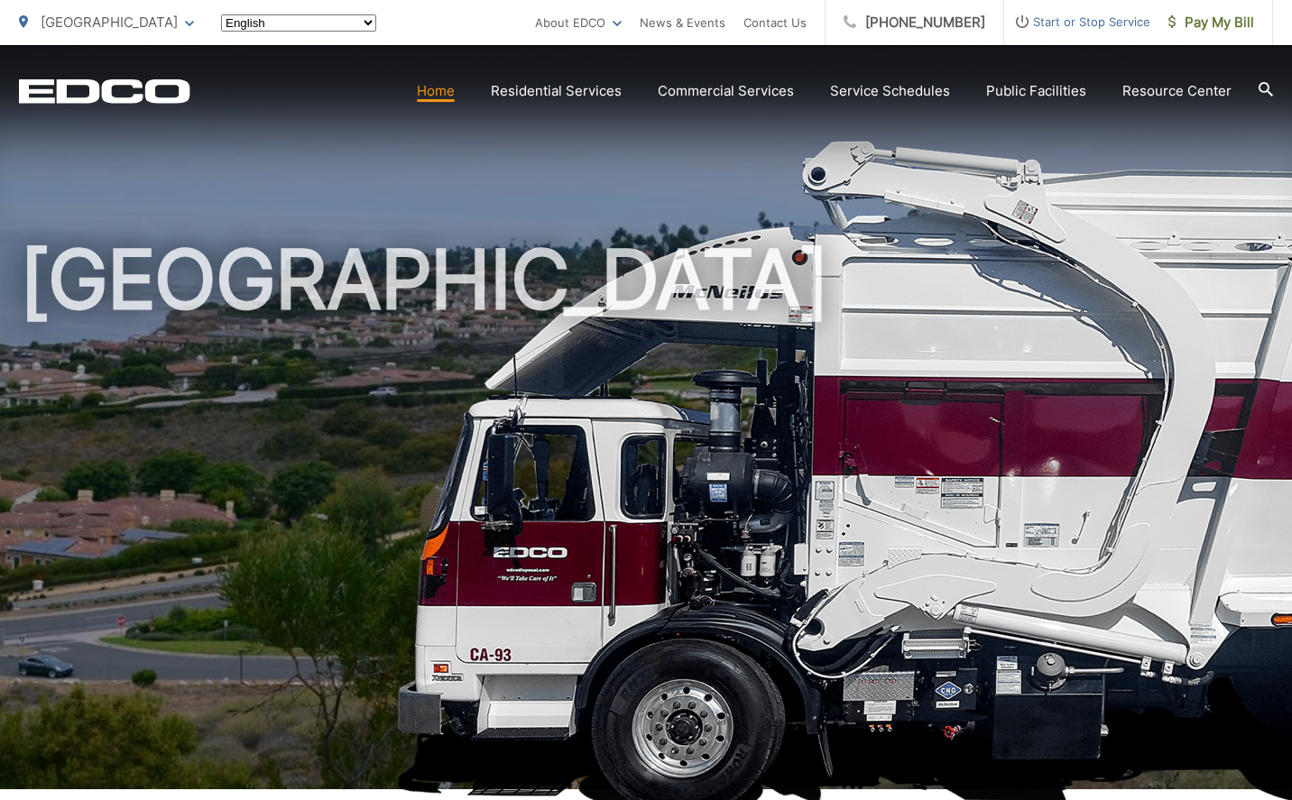 The width and height of the screenshot is (1292, 800). What do you see at coordinates (889, 91) in the screenshot?
I see `a: Service Schedules` at bounding box center [889, 91].